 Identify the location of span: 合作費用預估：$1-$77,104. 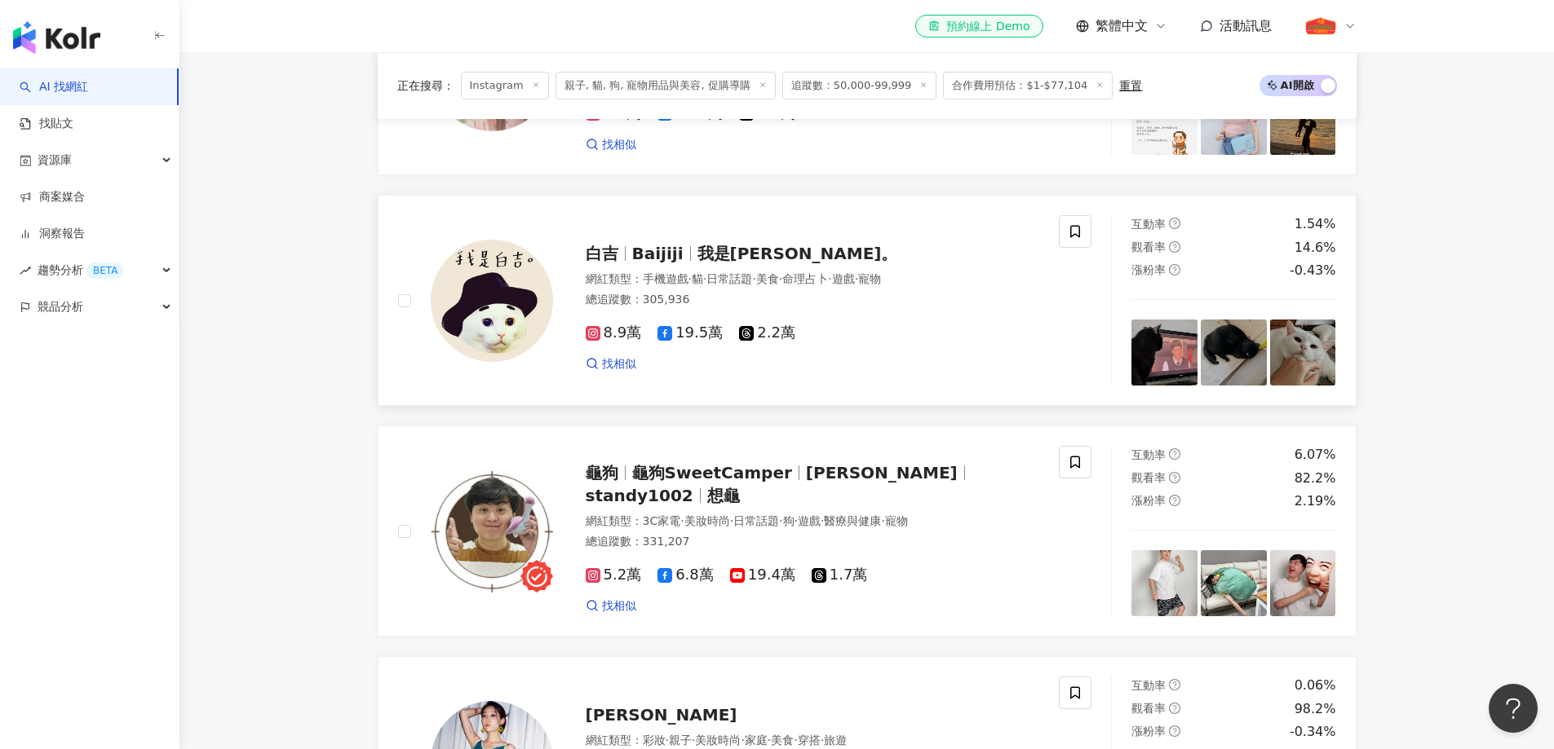
(1028, 86).